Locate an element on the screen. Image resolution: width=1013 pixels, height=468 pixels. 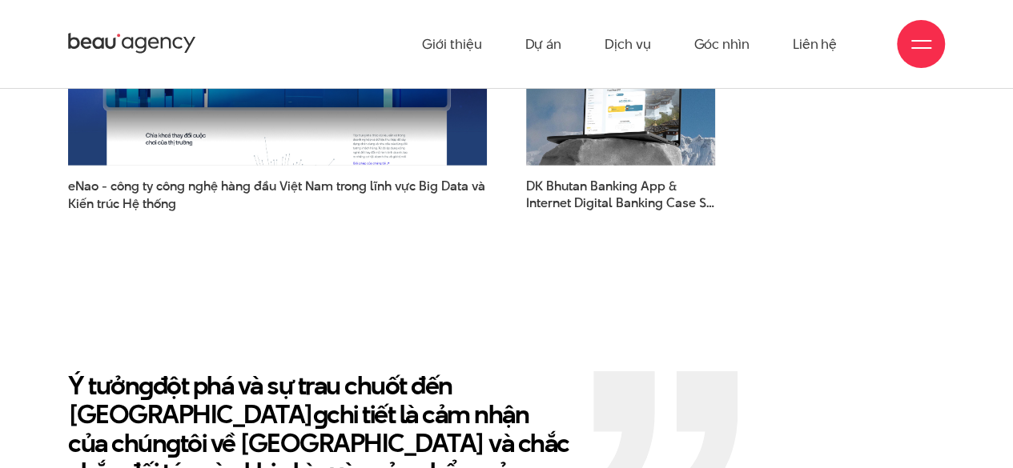
span: DK Bhutan Banking App & is located at coordinates (620, 195).